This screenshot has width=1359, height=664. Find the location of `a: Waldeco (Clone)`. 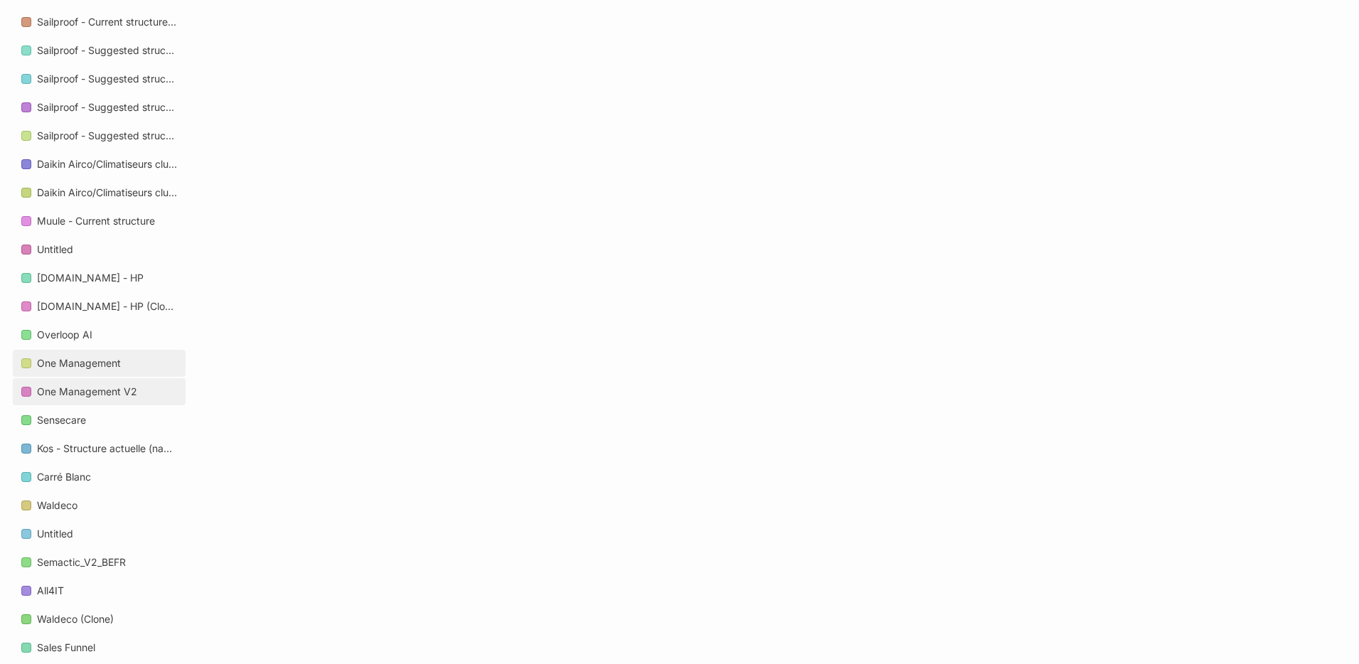

a: Waldeco (Clone) is located at coordinates (99, 619).